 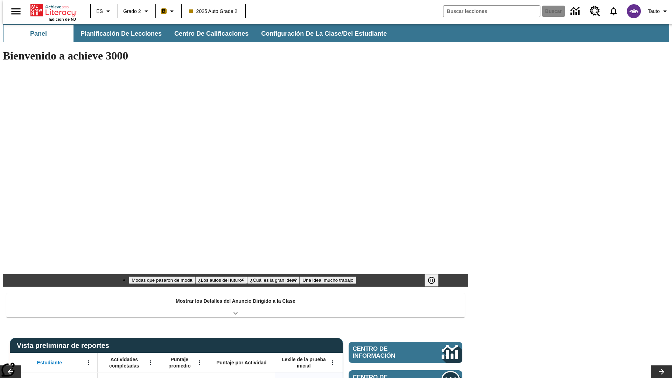 What do you see at coordinates (327, 280) in the screenshot?
I see `button: Diapositiva 4 Una idea, mucho trabajo` at bounding box center [327, 280].